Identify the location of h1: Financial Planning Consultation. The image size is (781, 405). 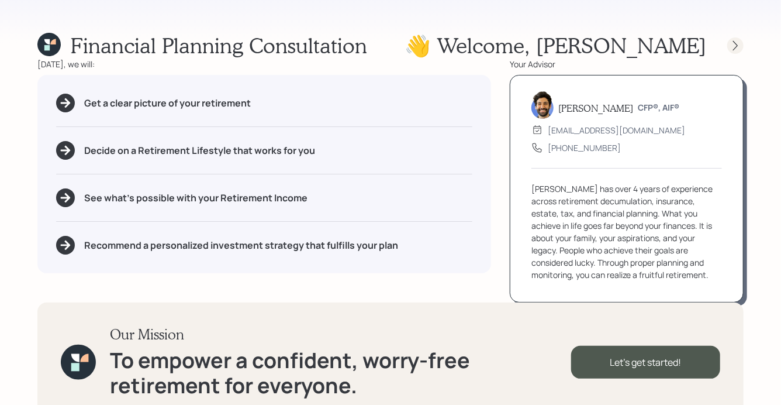
(219, 45).